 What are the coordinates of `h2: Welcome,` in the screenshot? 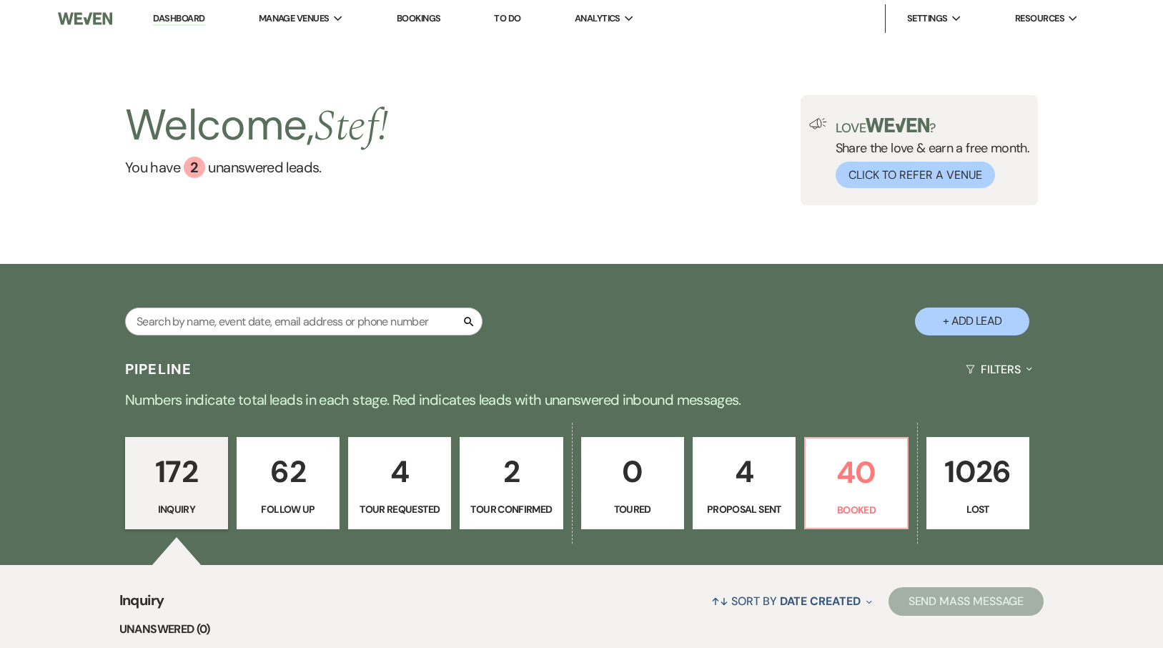 It's located at (257, 126).